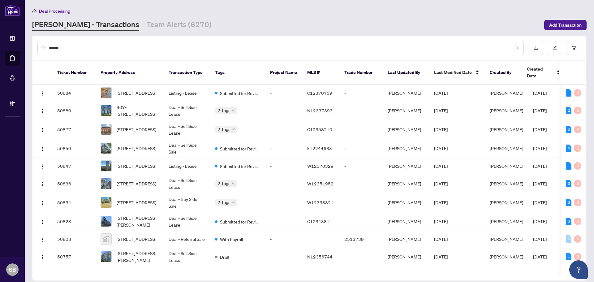 The image size is (594, 282). What do you see at coordinates (320, 202) in the screenshot?
I see `span: W12338821` at bounding box center [320, 202].